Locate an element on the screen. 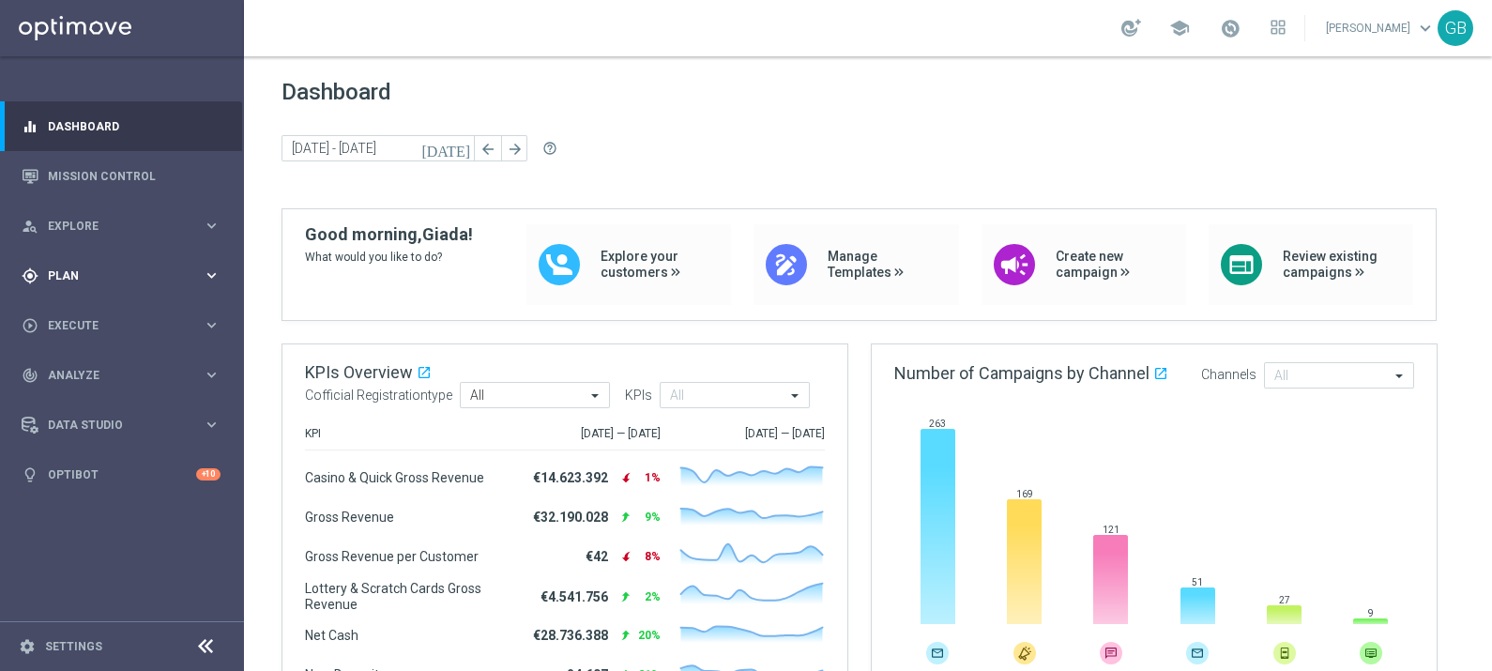  span: Data Studio is located at coordinates (125, 425).